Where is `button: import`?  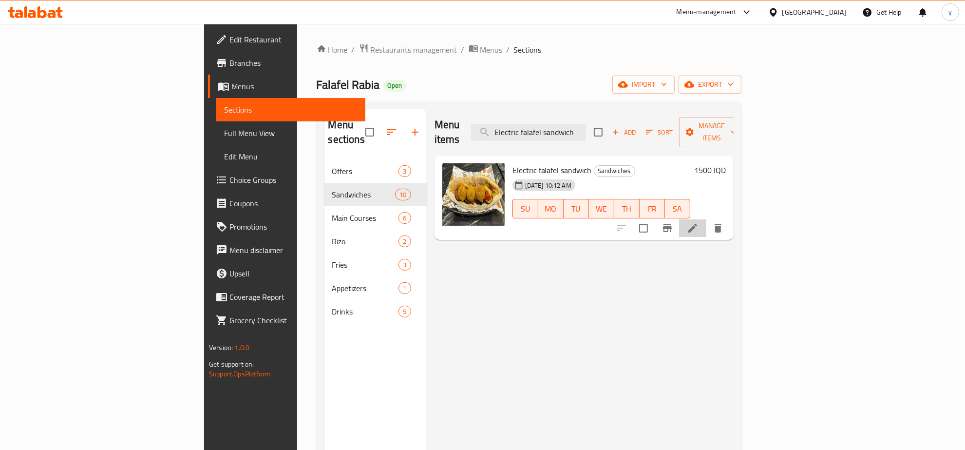 button: import is located at coordinates (643, 84).